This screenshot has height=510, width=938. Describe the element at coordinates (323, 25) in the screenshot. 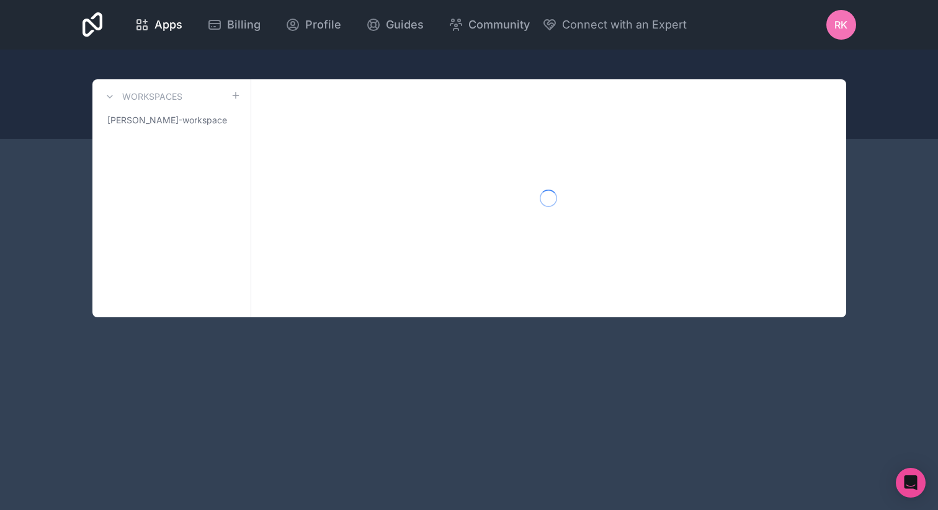

I see `span: Profile` at that location.